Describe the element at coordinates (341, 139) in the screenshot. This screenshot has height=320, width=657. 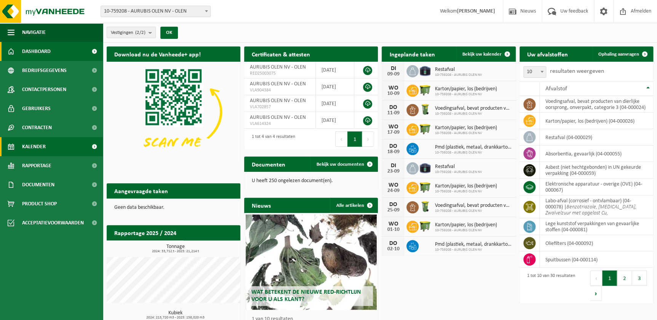
I see `button: Previous` at that location.